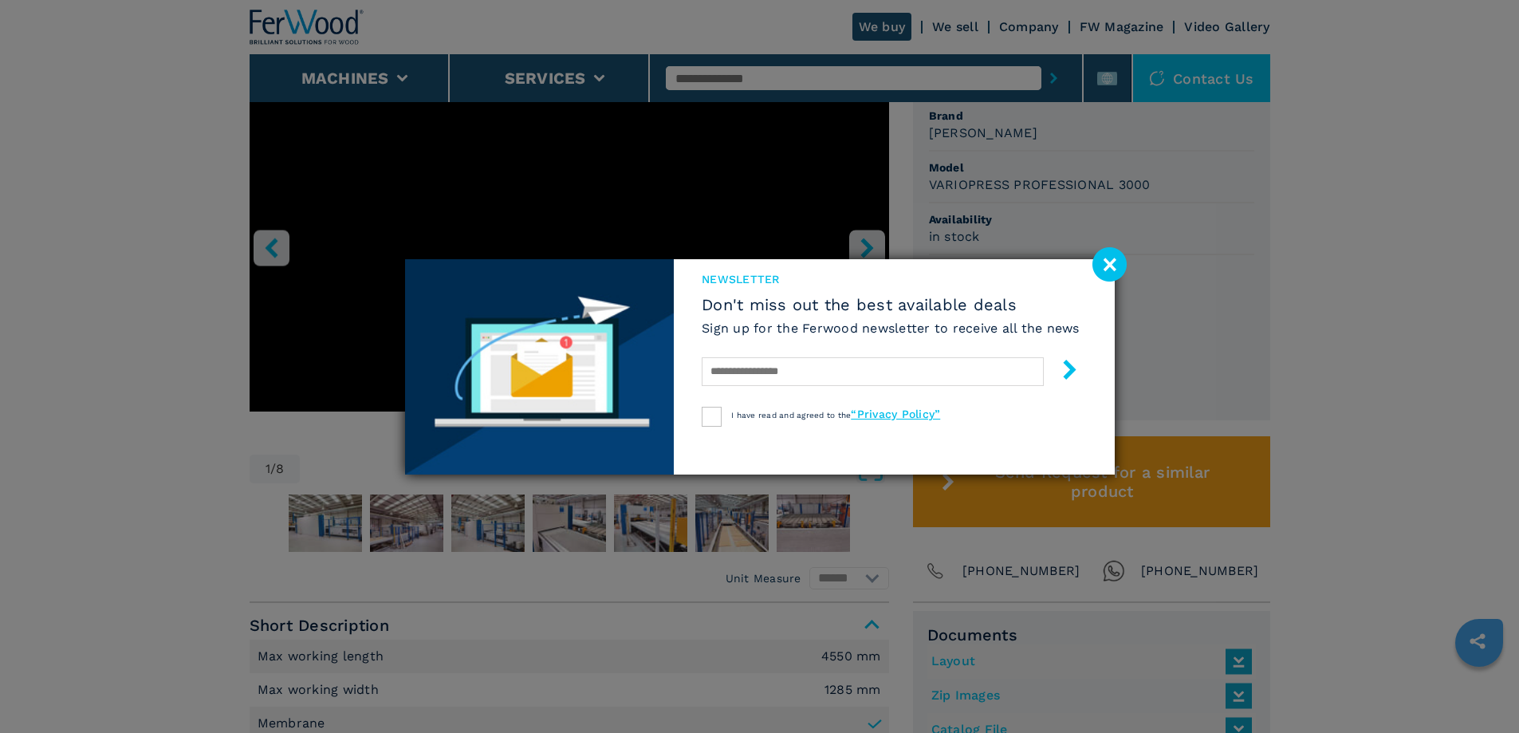  Describe the element at coordinates (891, 328) in the screenshot. I see `h6: Sign up for the Ferwood newsletter to receive all the news` at that location.